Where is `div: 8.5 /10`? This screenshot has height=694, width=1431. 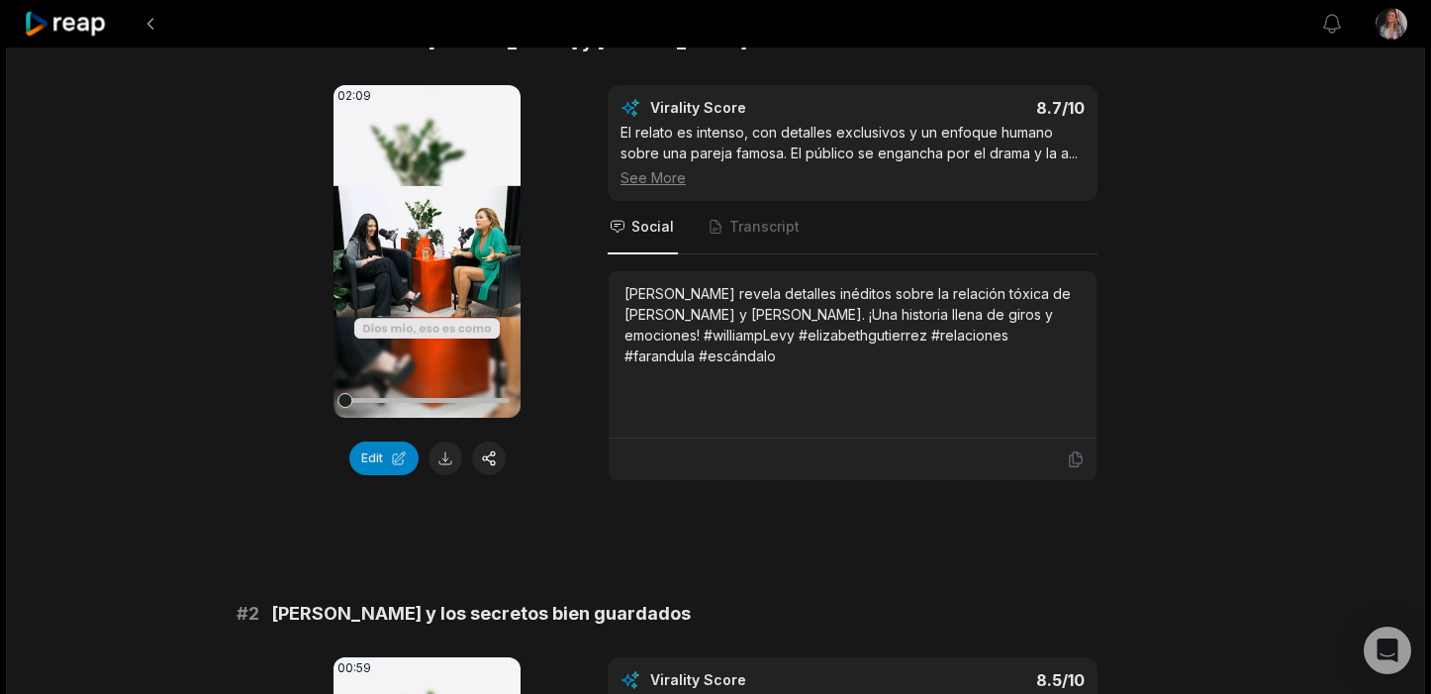 div: 8.5 /10 is located at coordinates (979, 680).